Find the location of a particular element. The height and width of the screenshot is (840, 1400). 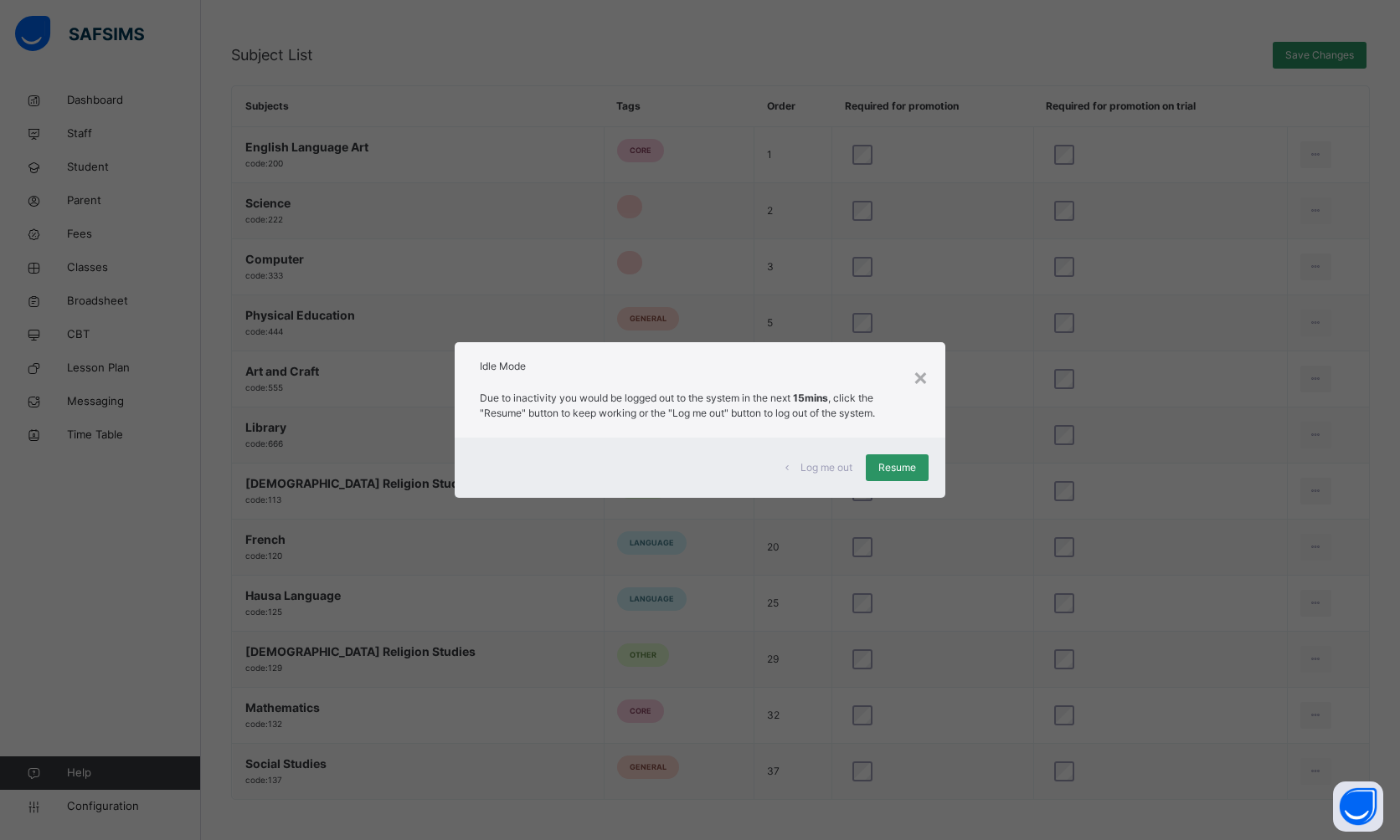

button: Open asap is located at coordinates (1358, 806).